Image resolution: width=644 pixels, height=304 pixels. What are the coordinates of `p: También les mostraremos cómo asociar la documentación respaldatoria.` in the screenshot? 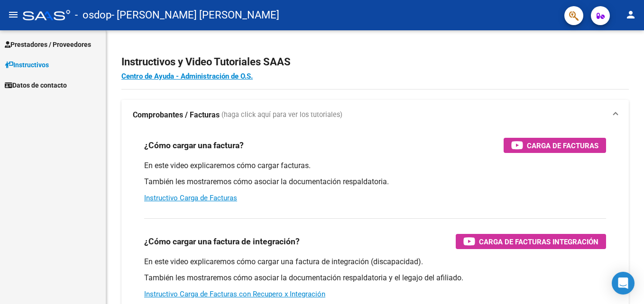 It's located at (375, 182).